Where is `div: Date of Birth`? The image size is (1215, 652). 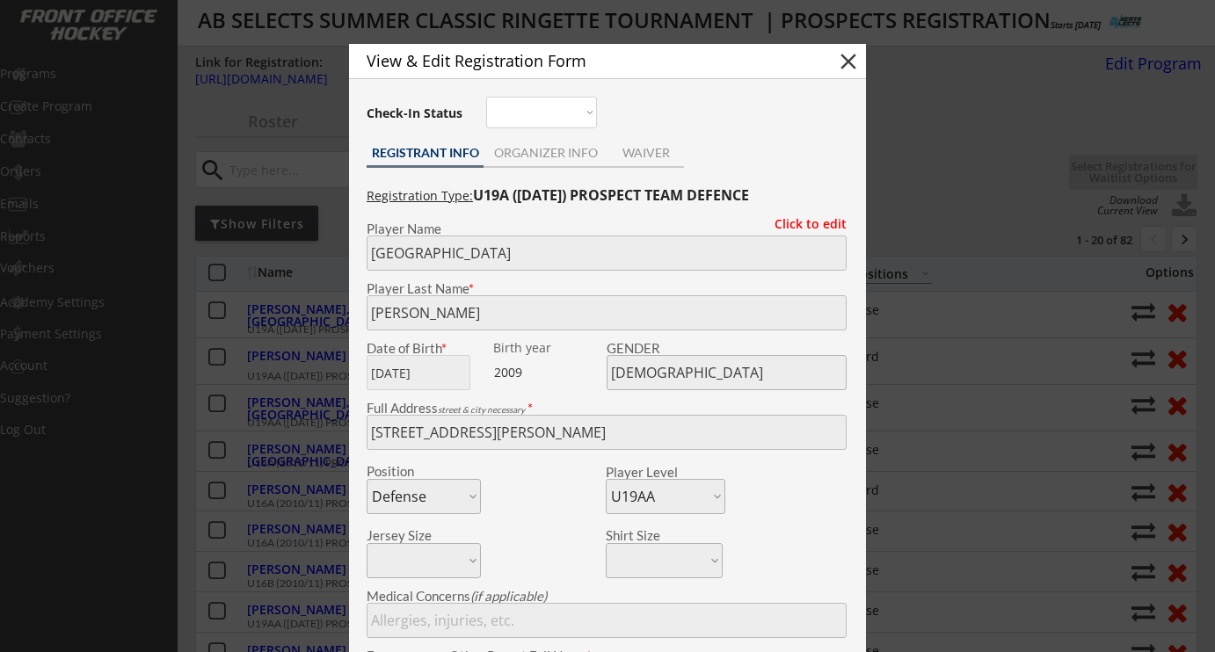 div: Date of Birth is located at coordinates (424, 348).